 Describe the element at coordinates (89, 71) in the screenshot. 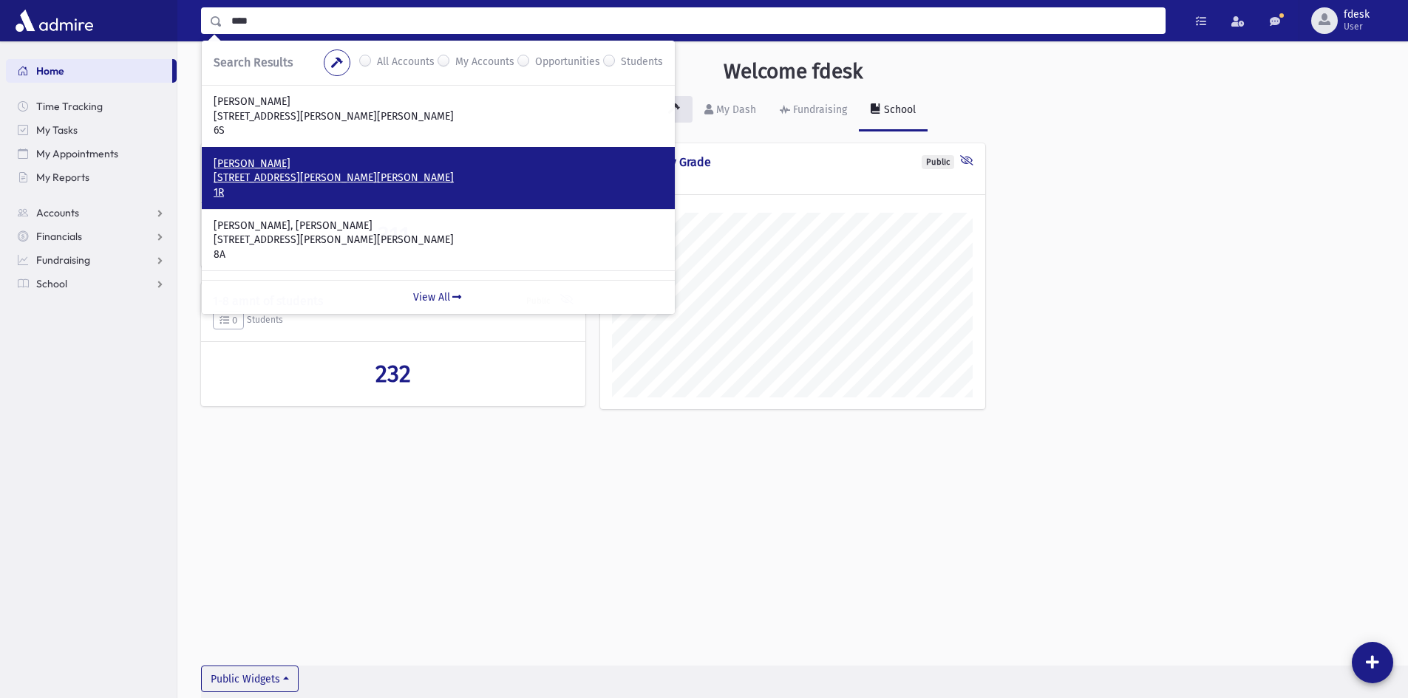

I see `a: Home` at that location.